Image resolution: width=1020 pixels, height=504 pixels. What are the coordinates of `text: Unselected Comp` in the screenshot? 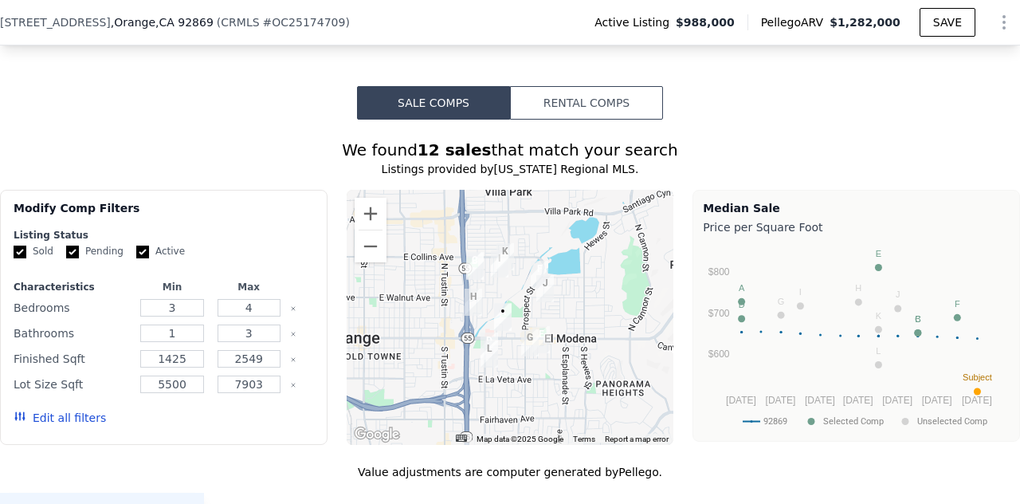 It's located at (953, 421).